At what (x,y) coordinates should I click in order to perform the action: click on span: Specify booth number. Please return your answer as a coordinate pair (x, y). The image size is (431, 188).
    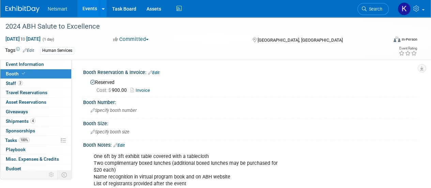
    Looking at the image, I should click on (113, 110).